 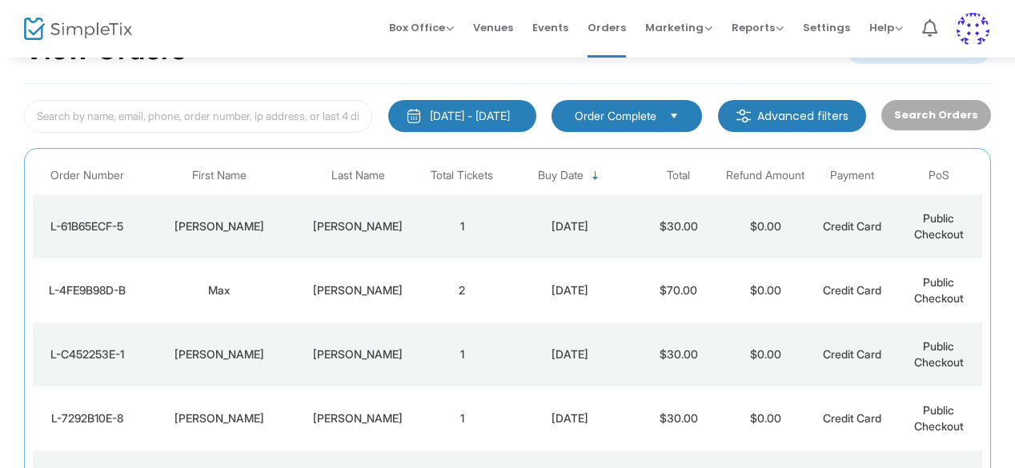 I want to click on span: Last Name, so click(x=358, y=175).